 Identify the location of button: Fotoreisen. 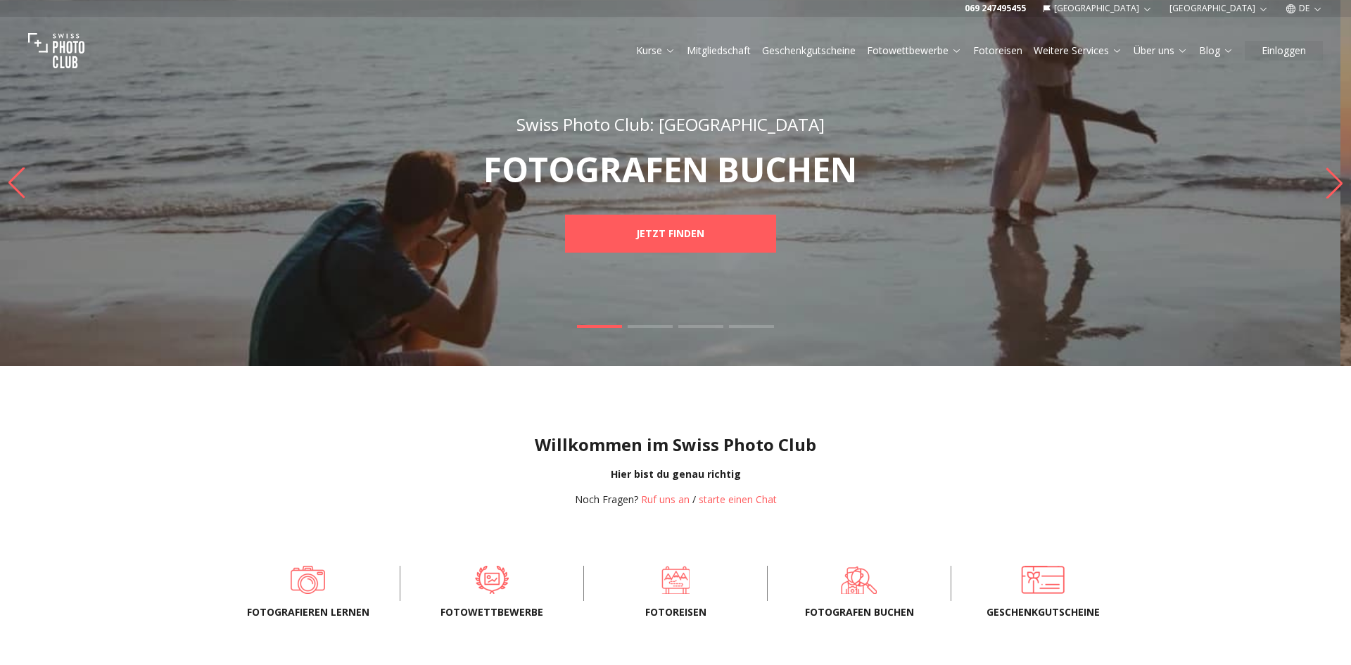
(998, 51).